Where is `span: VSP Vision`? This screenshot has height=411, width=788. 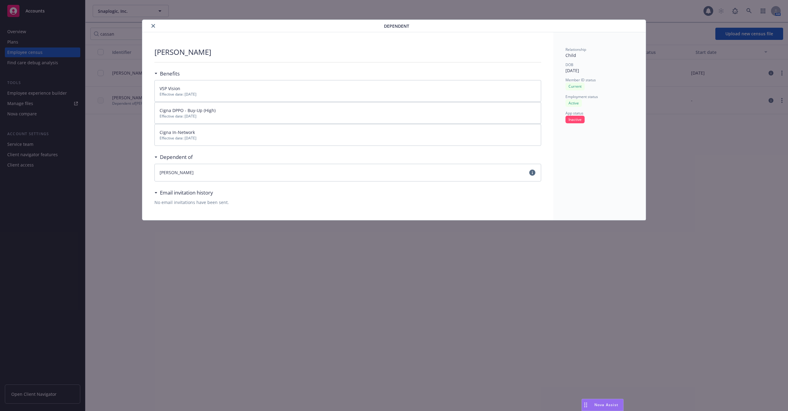
span: VSP Vision is located at coordinates (170, 88).